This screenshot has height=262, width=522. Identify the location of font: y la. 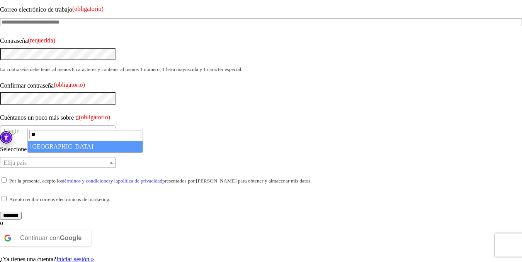
(114, 181).